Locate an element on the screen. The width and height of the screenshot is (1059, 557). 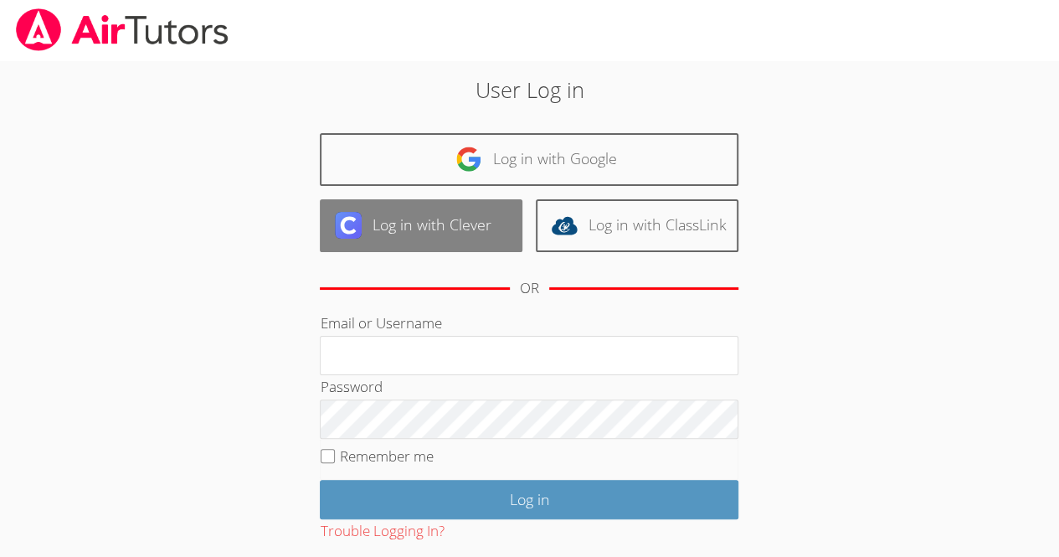
img: clever-logo-6eab21bc6e7a338710f1a6ff85c0baf02591cd810cc4098c63d3a4b26e2feb20.svg is located at coordinates (348, 225).